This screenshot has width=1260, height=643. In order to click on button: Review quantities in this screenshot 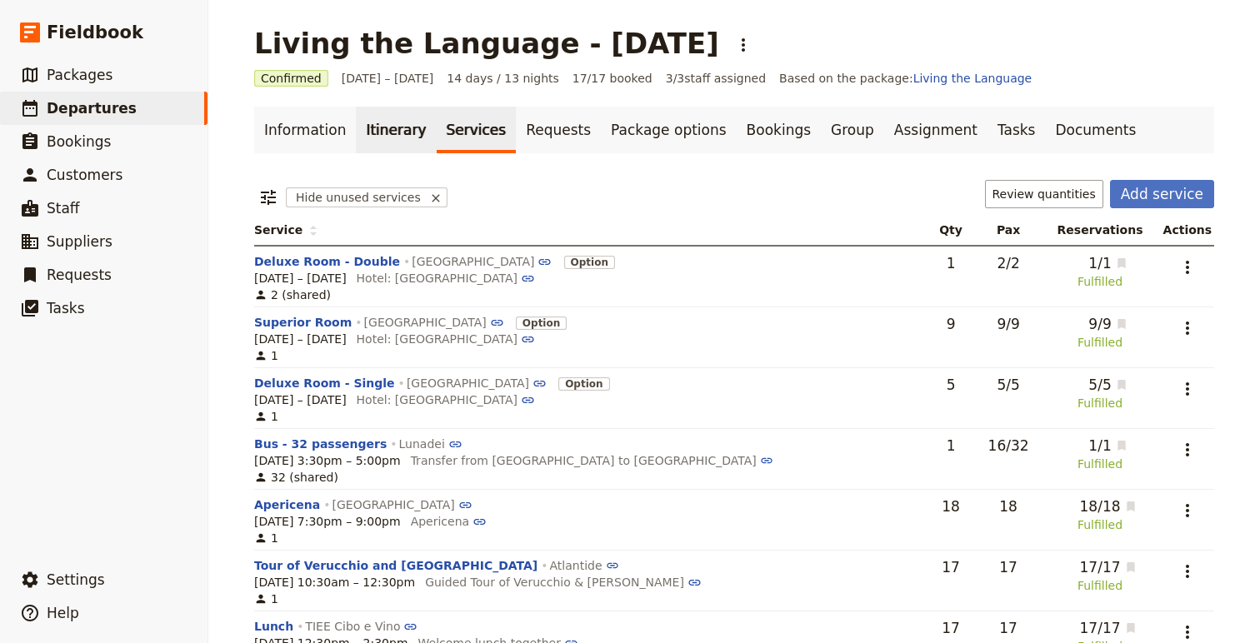, I will do `click(1044, 194)`.